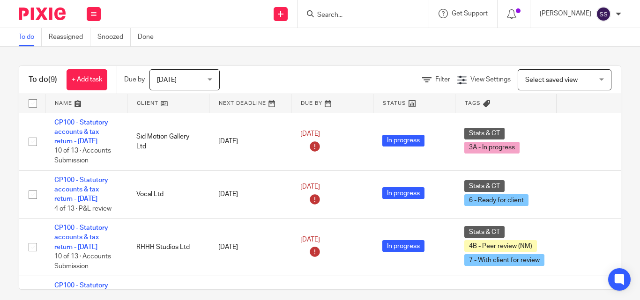  What do you see at coordinates (504, 260) in the screenshot?
I see `span: 7 - With client for review` at bounding box center [504, 260].